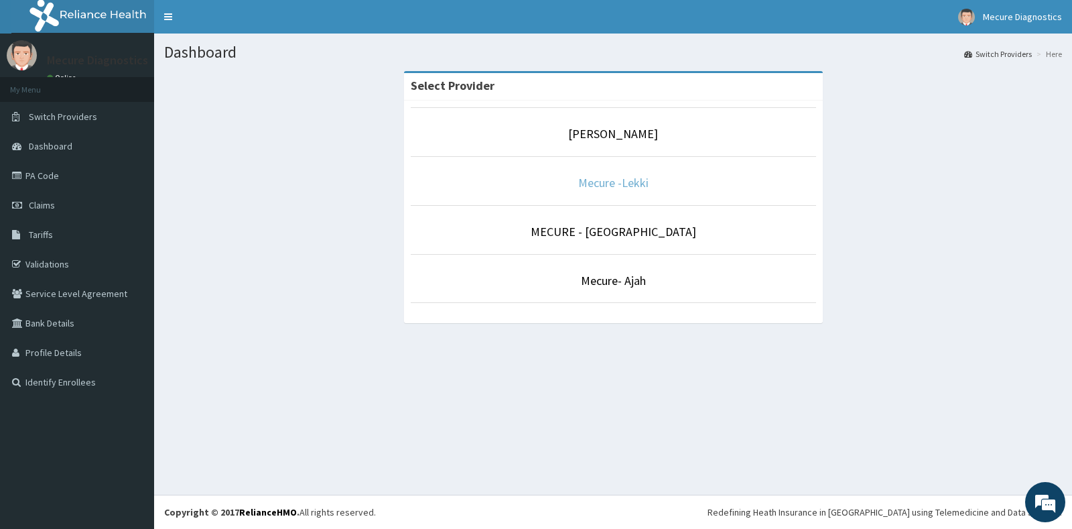  Describe the element at coordinates (63, 117) in the screenshot. I see `span: Switch Providers` at that location.